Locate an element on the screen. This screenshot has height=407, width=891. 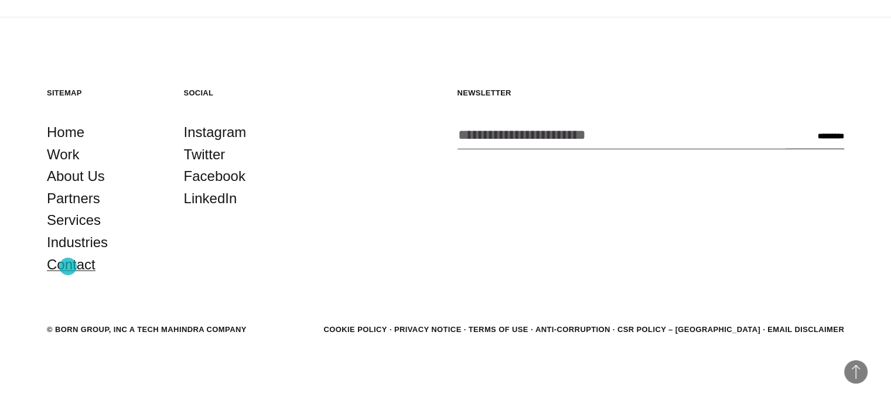
div: © BORN GROUP, INC A Tech Mahindra Company is located at coordinates (146, 330).